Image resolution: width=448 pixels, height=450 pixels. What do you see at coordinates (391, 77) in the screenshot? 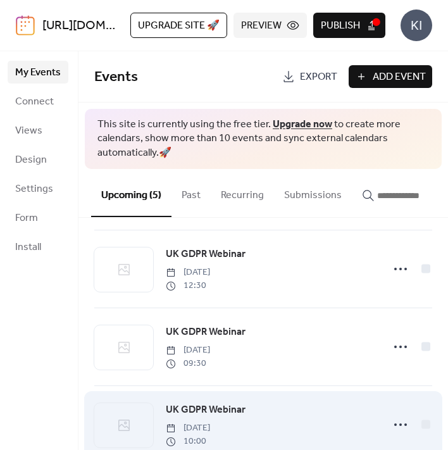
I see `button: Add Event` at bounding box center [391, 77].